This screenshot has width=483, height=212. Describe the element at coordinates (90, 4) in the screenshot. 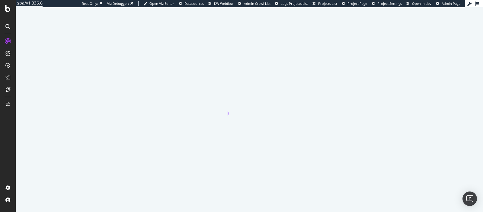

I see `div: ReadOnly:` at that location.